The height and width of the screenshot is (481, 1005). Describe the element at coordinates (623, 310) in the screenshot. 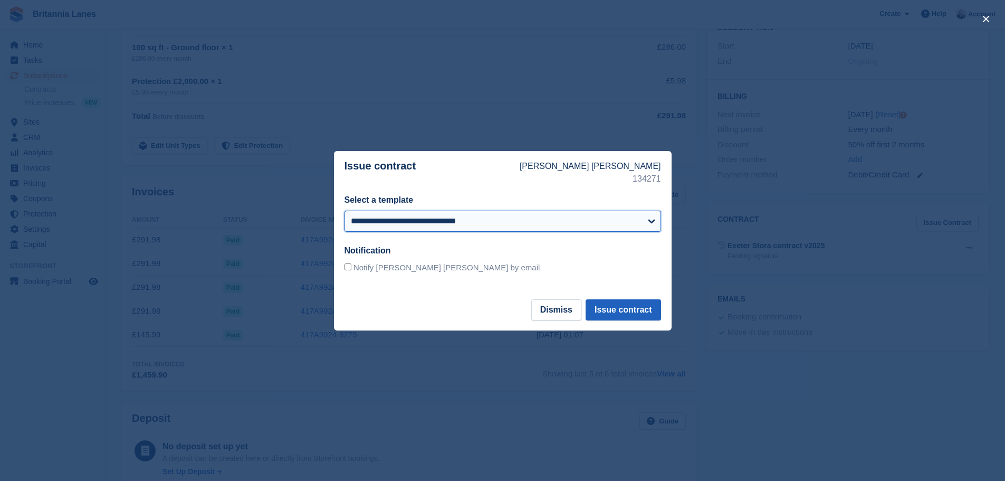

I see `button: Issue contract` at that location.